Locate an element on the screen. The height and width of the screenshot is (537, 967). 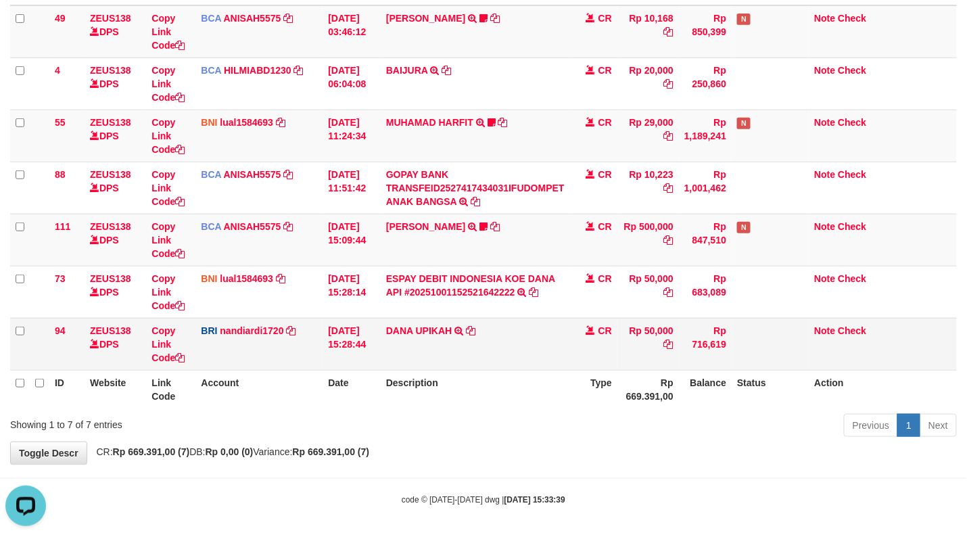
a: HILMIABD1230 is located at coordinates (258, 70).